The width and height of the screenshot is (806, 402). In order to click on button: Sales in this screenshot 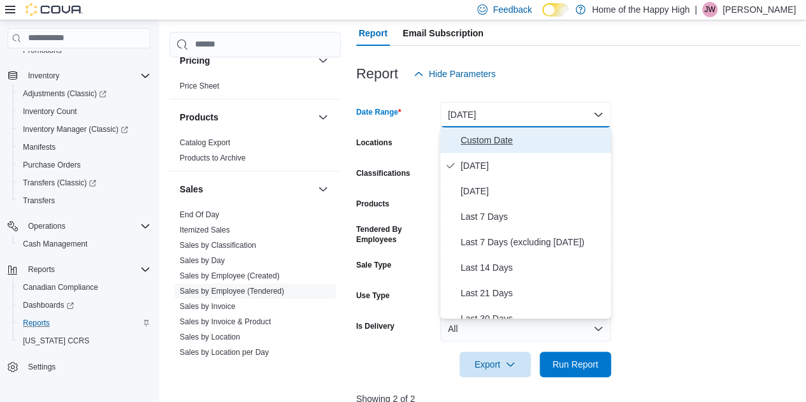, I will do `click(246, 189)`.